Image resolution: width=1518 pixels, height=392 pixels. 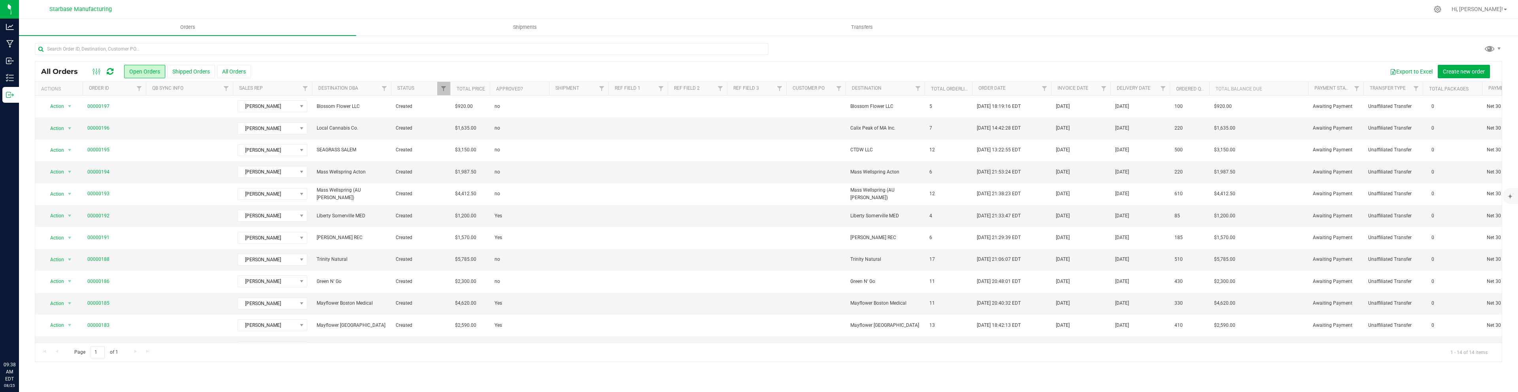 What do you see at coordinates (1438, 9) in the screenshot?
I see `div: Manage settings` at bounding box center [1438, 9].